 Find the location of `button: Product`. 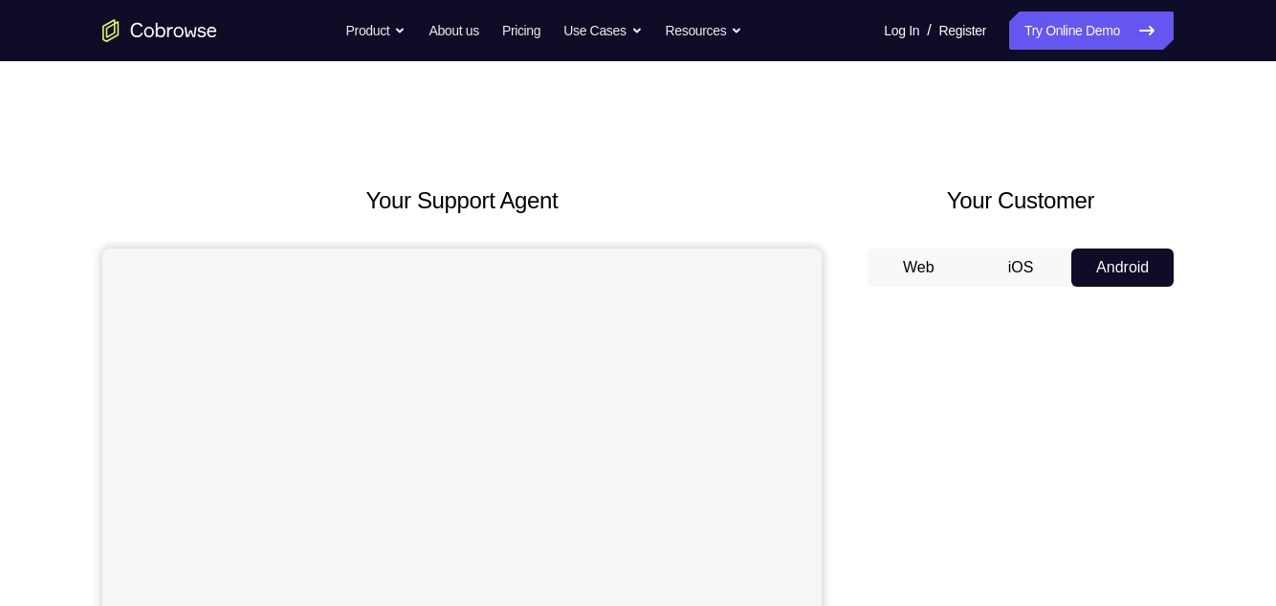

button: Product is located at coordinates (376, 31).